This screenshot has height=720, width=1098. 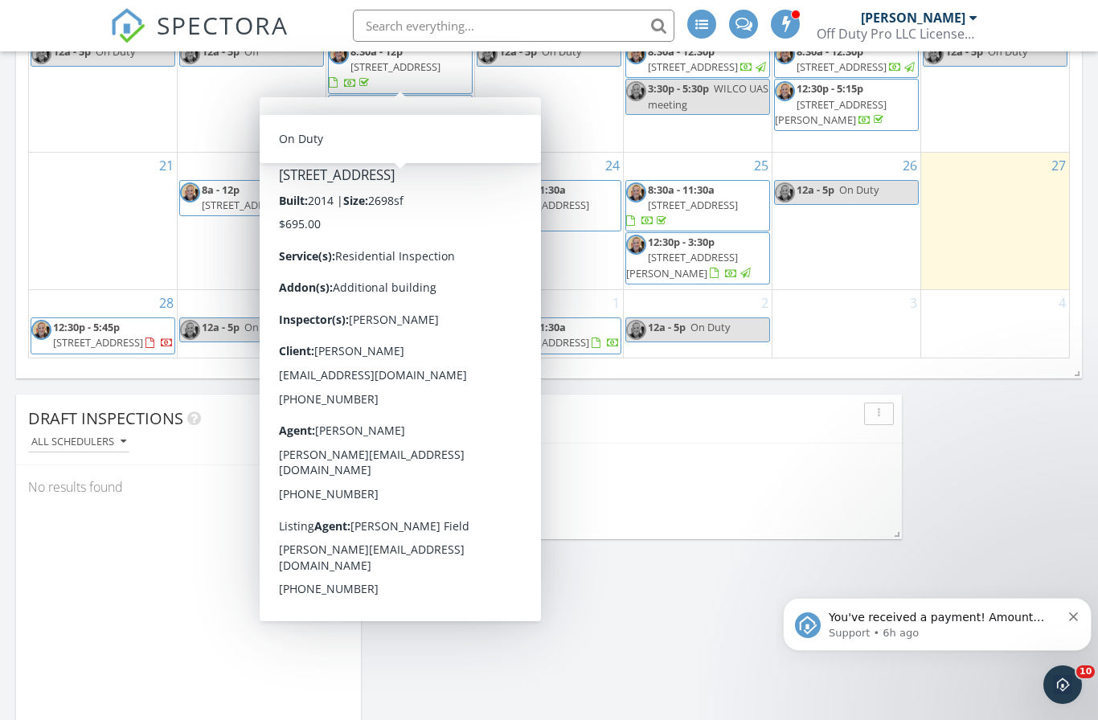 I want to click on td: Go to October 3, 2025, so click(x=846, y=324).